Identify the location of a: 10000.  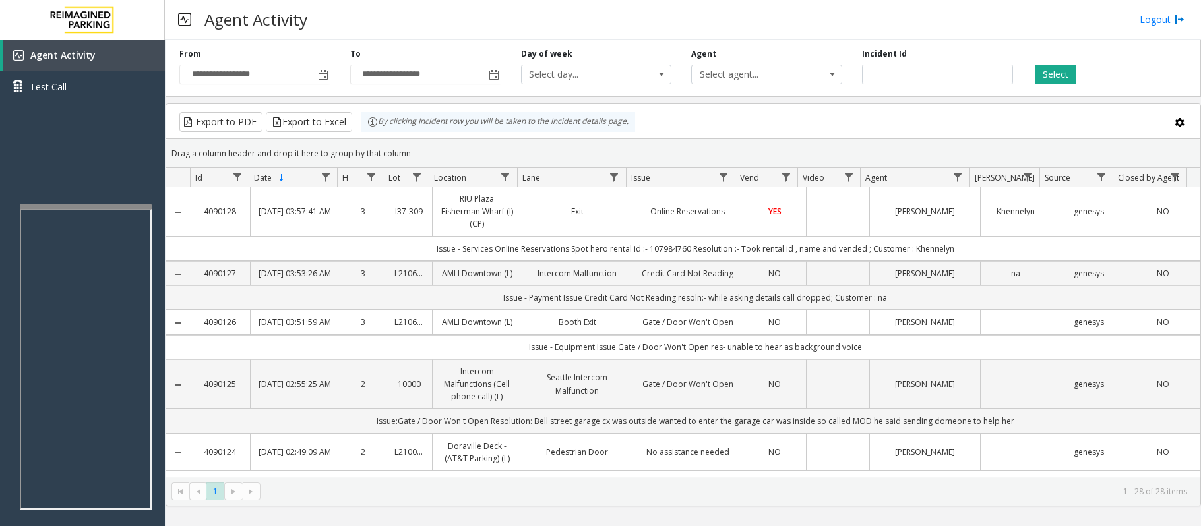
(409, 384).